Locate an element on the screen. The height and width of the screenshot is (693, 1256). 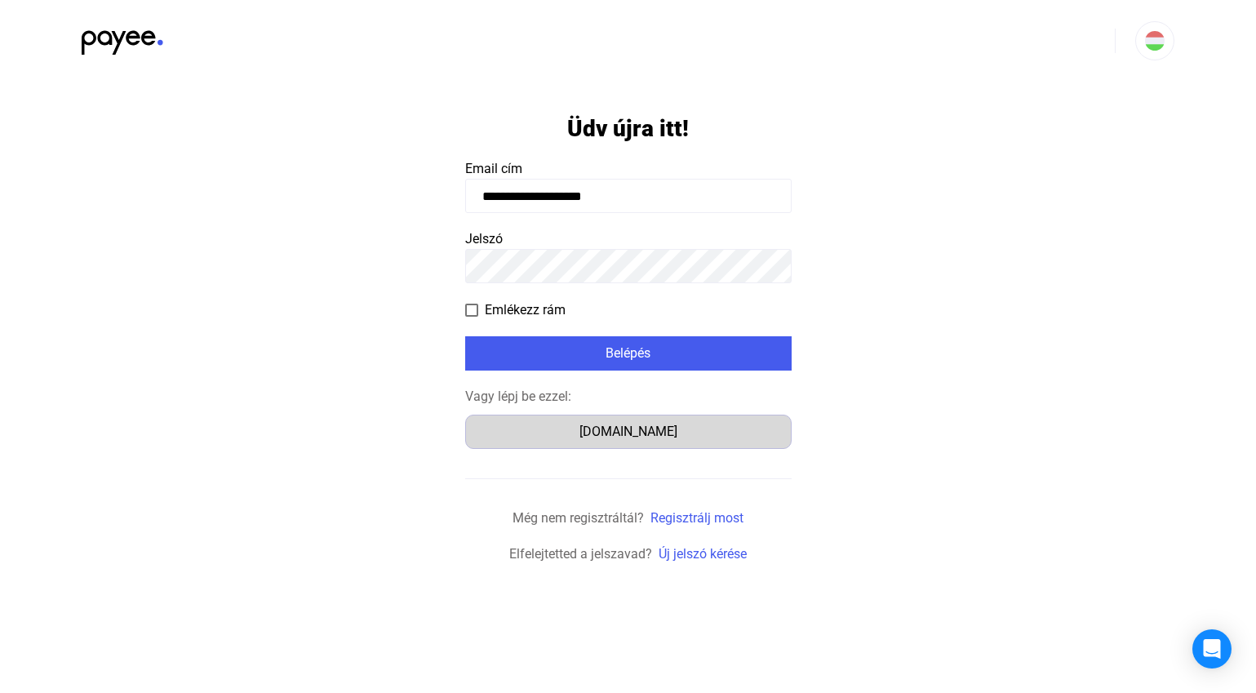
img: HU is located at coordinates (1154, 41).